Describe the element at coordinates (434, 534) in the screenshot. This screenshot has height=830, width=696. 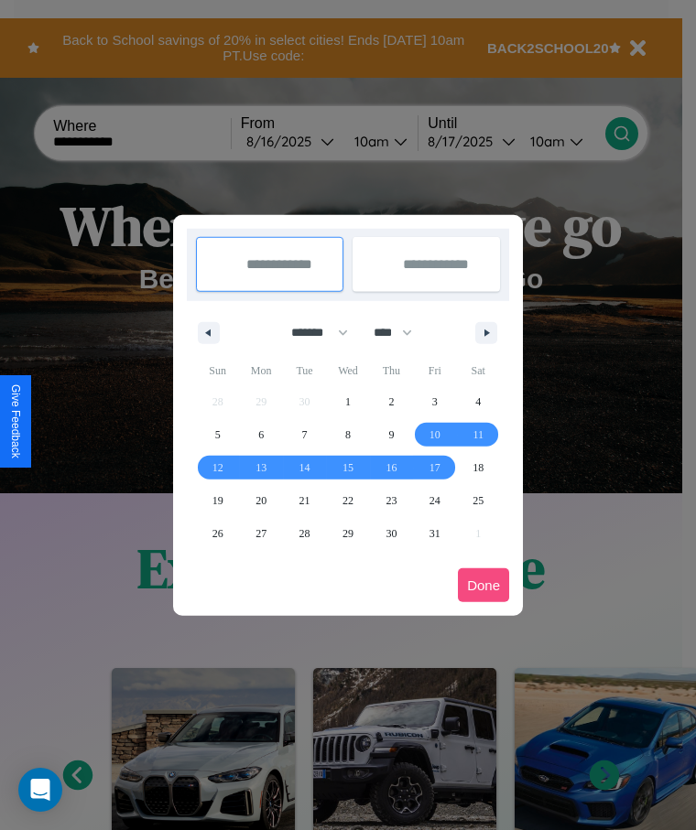
I see `button: 31` at that location.